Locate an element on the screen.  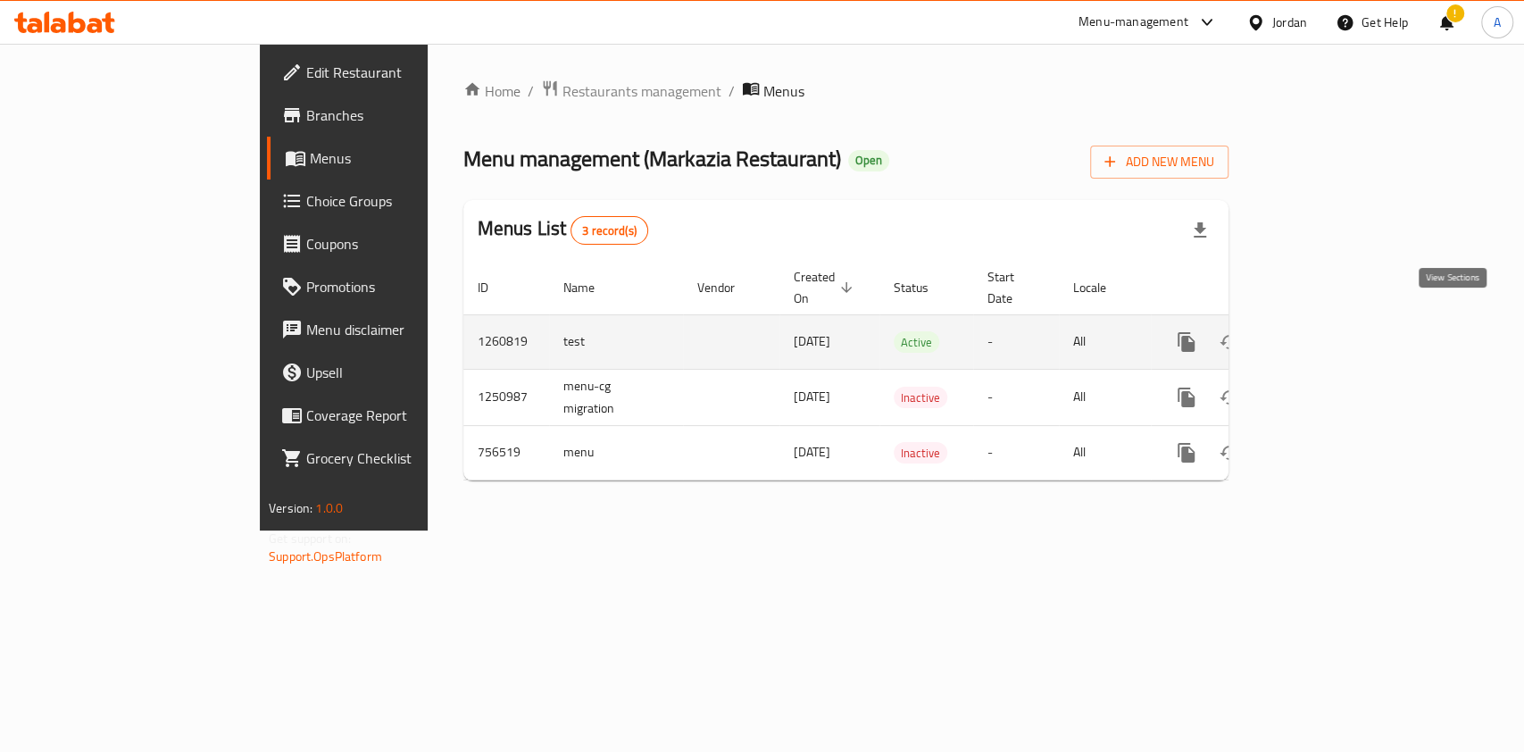
span: Get support on: is located at coordinates (310, 538).